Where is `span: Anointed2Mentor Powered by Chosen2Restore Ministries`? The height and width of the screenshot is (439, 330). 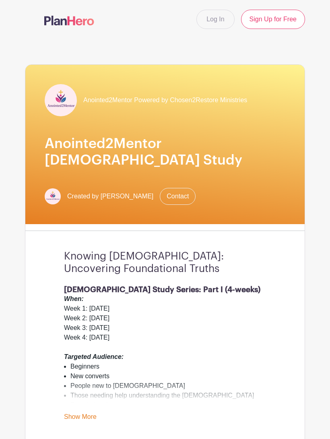 span: Anointed2Mentor Powered by Chosen2Restore Ministries is located at coordinates (165, 100).